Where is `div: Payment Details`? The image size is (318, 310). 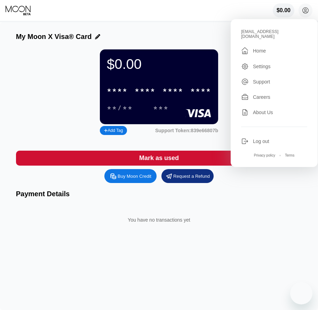 div: Payment Details is located at coordinates (159, 194).